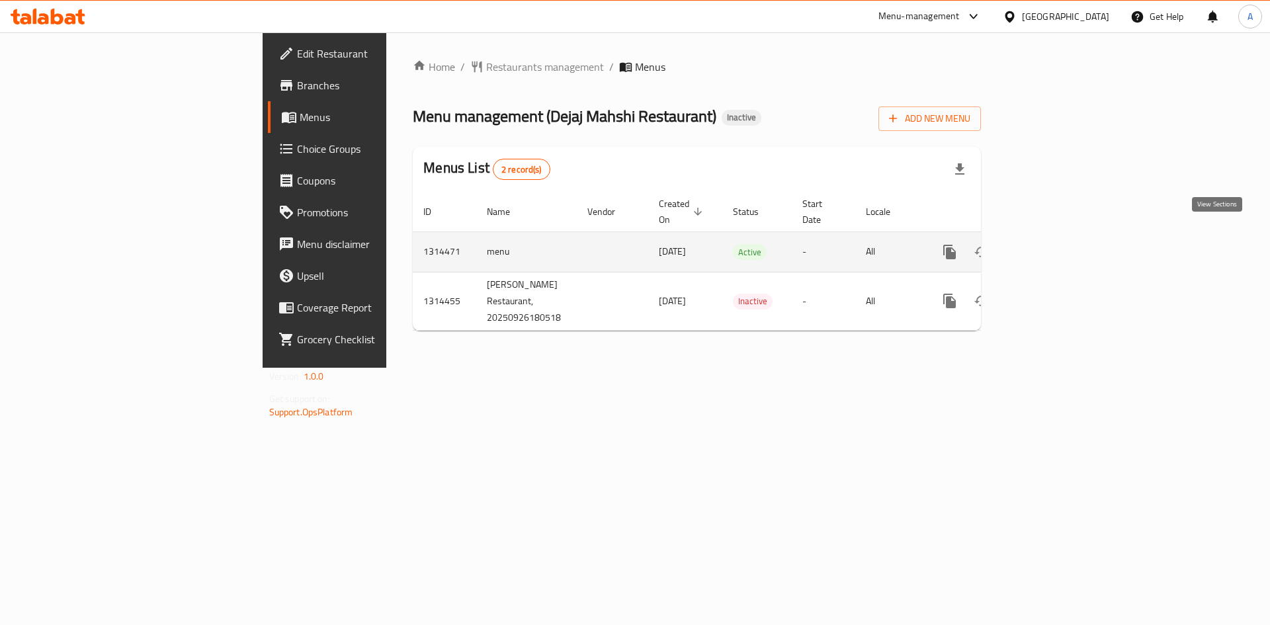  I want to click on a: Coupons, so click(371, 181).